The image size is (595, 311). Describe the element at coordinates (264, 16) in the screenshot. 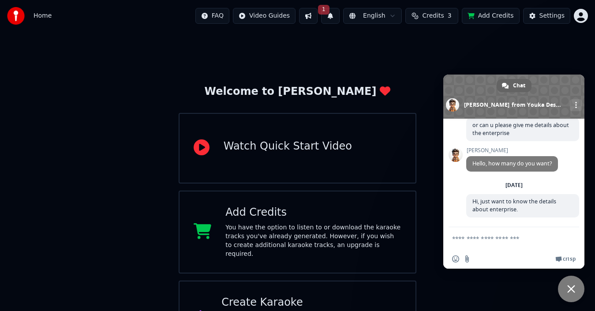

I see `button: Video Guides` at that location.